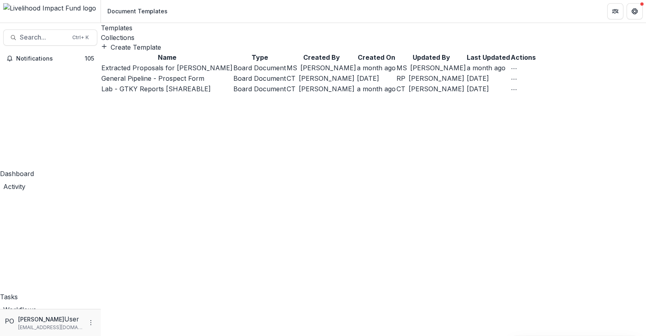  What do you see at coordinates (131, 47) in the screenshot?
I see `button: Create Template` at bounding box center [131, 47].